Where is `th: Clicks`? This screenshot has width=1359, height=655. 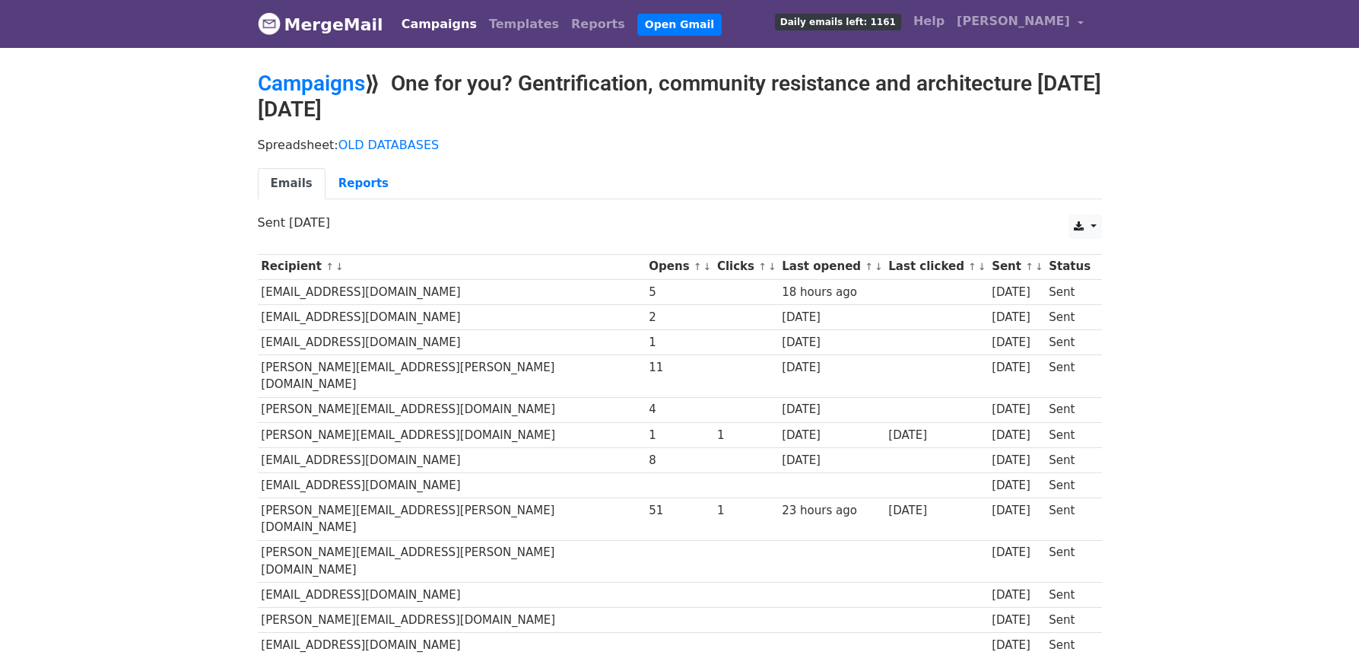
th: Clicks is located at coordinates (745, 266).